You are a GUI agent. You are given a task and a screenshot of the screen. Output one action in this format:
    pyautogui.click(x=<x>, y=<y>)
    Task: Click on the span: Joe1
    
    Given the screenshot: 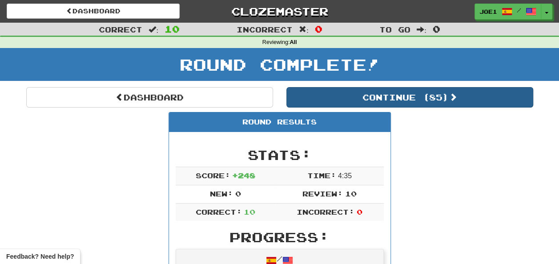 What is the action you would take?
    pyautogui.click(x=488, y=12)
    